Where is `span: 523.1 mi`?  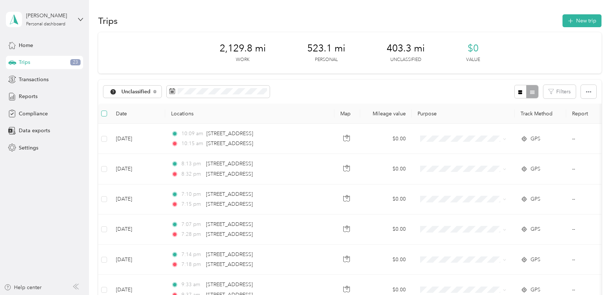
span: 523.1 mi is located at coordinates (326, 49).